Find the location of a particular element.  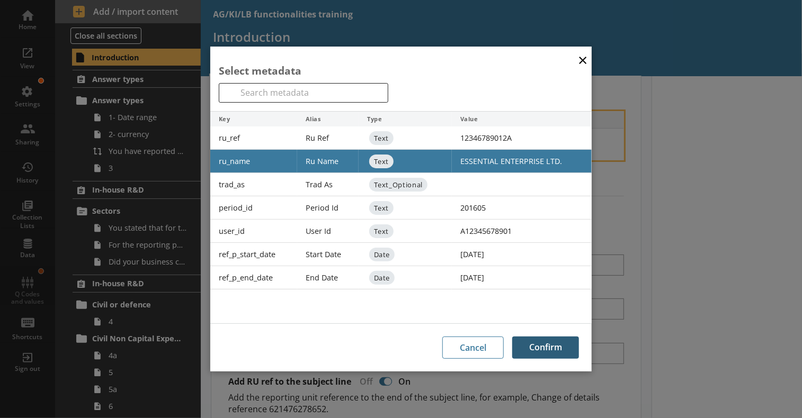

div: A12345678901 is located at coordinates (522, 231).